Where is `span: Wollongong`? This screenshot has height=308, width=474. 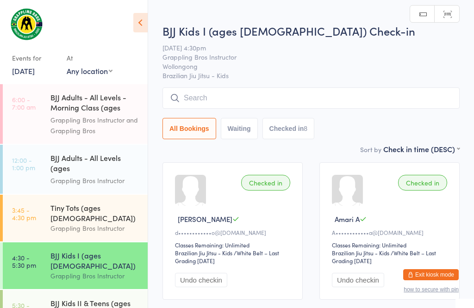
span: Wollongong is located at coordinates (304, 66).